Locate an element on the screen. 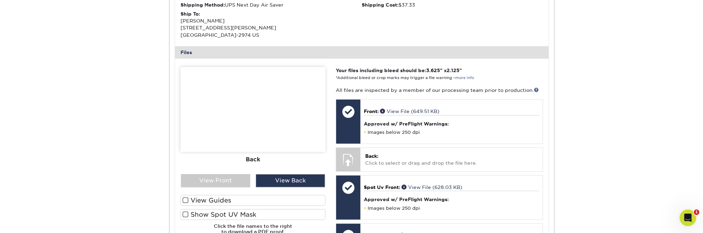 The width and height of the screenshot is (703, 233). div: Back is located at coordinates (253, 159).